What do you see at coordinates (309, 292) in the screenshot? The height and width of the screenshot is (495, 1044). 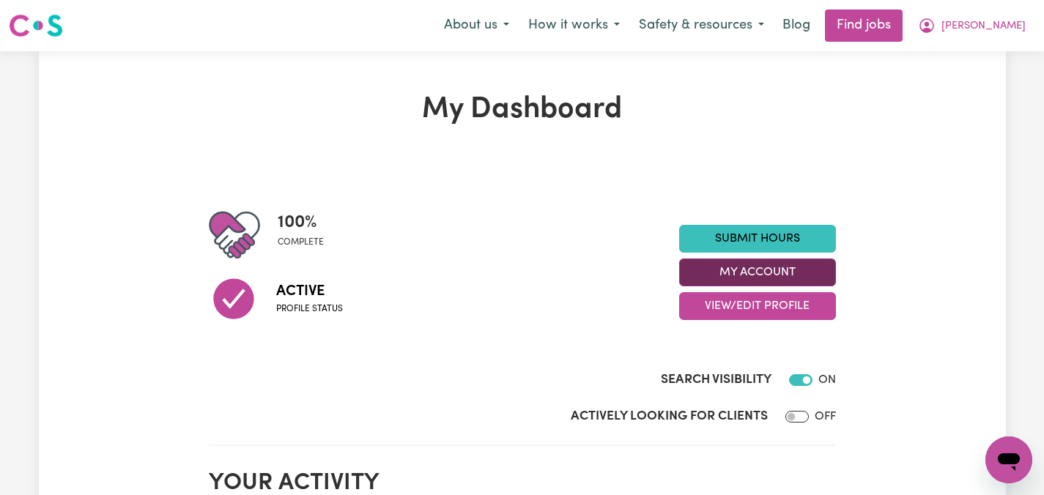 I see `span: Active` at bounding box center [309, 292].